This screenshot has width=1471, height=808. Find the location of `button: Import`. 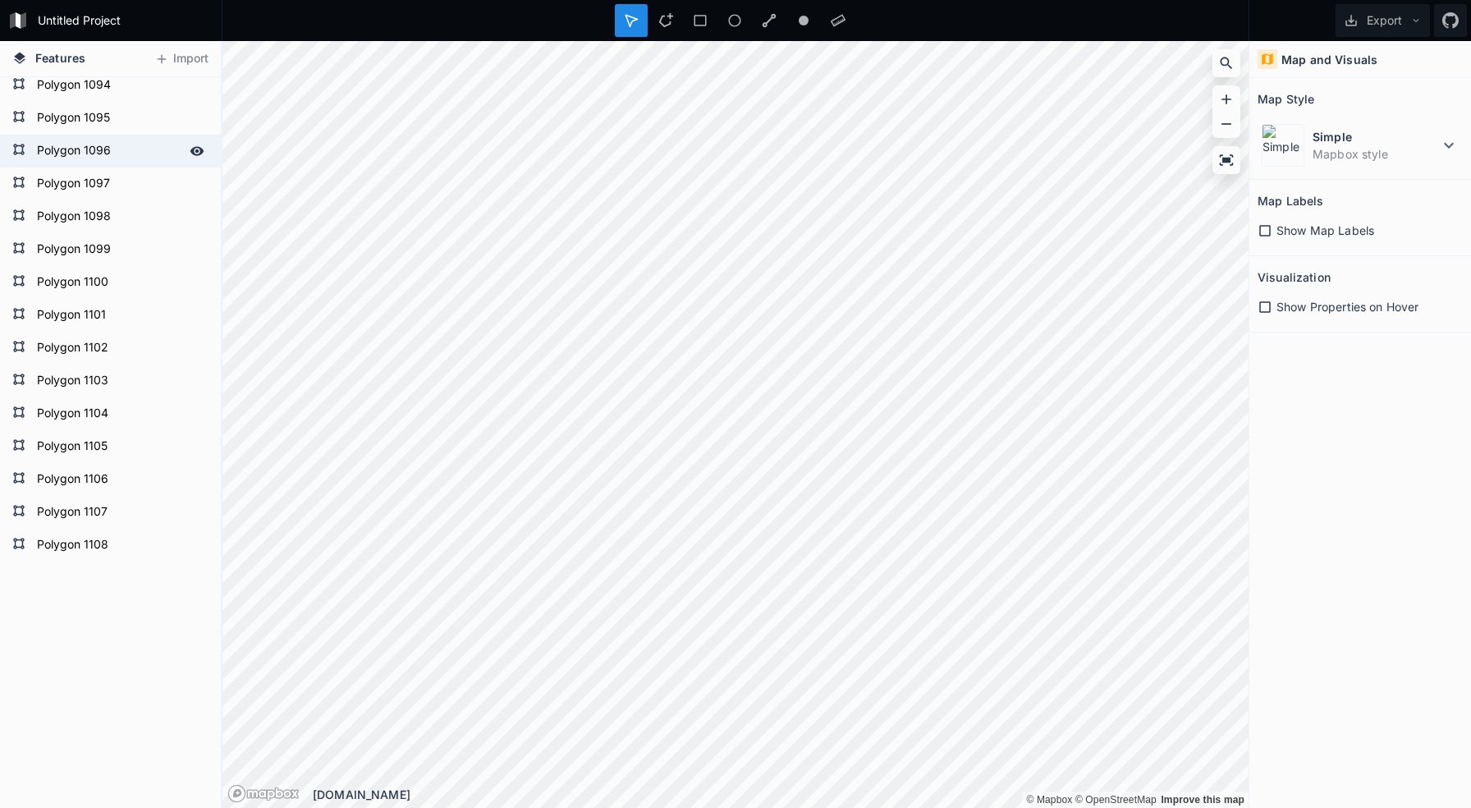

button: Import is located at coordinates (181, 59).